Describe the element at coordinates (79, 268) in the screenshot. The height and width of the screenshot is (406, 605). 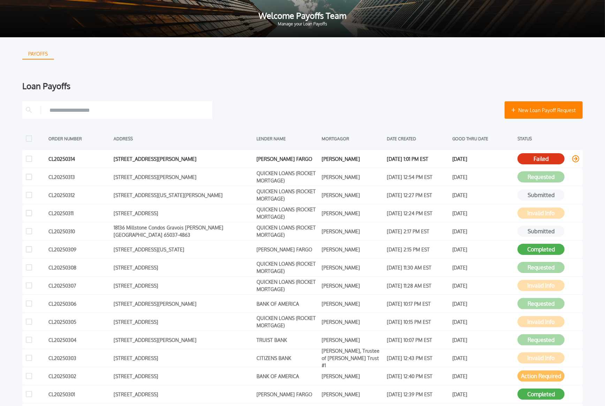
I see `div: CL20250308` at that location.